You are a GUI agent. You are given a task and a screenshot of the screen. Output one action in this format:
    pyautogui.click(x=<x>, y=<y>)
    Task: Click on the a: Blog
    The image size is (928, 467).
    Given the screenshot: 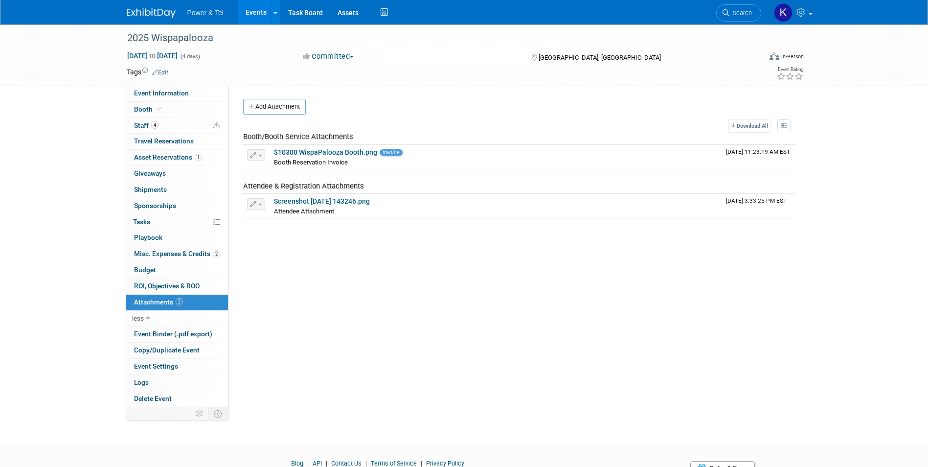 What is the action you would take?
    pyautogui.click(x=297, y=463)
    